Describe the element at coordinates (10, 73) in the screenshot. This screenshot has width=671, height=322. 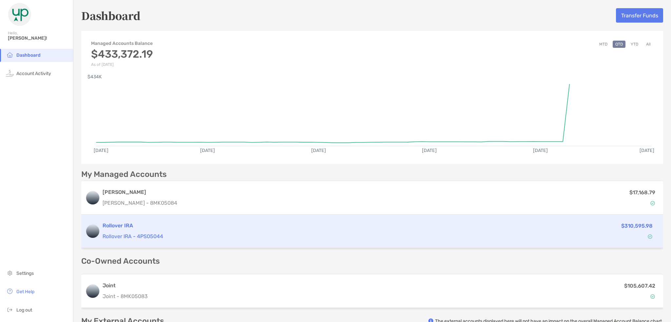
I see `img: activity icon` at that location.